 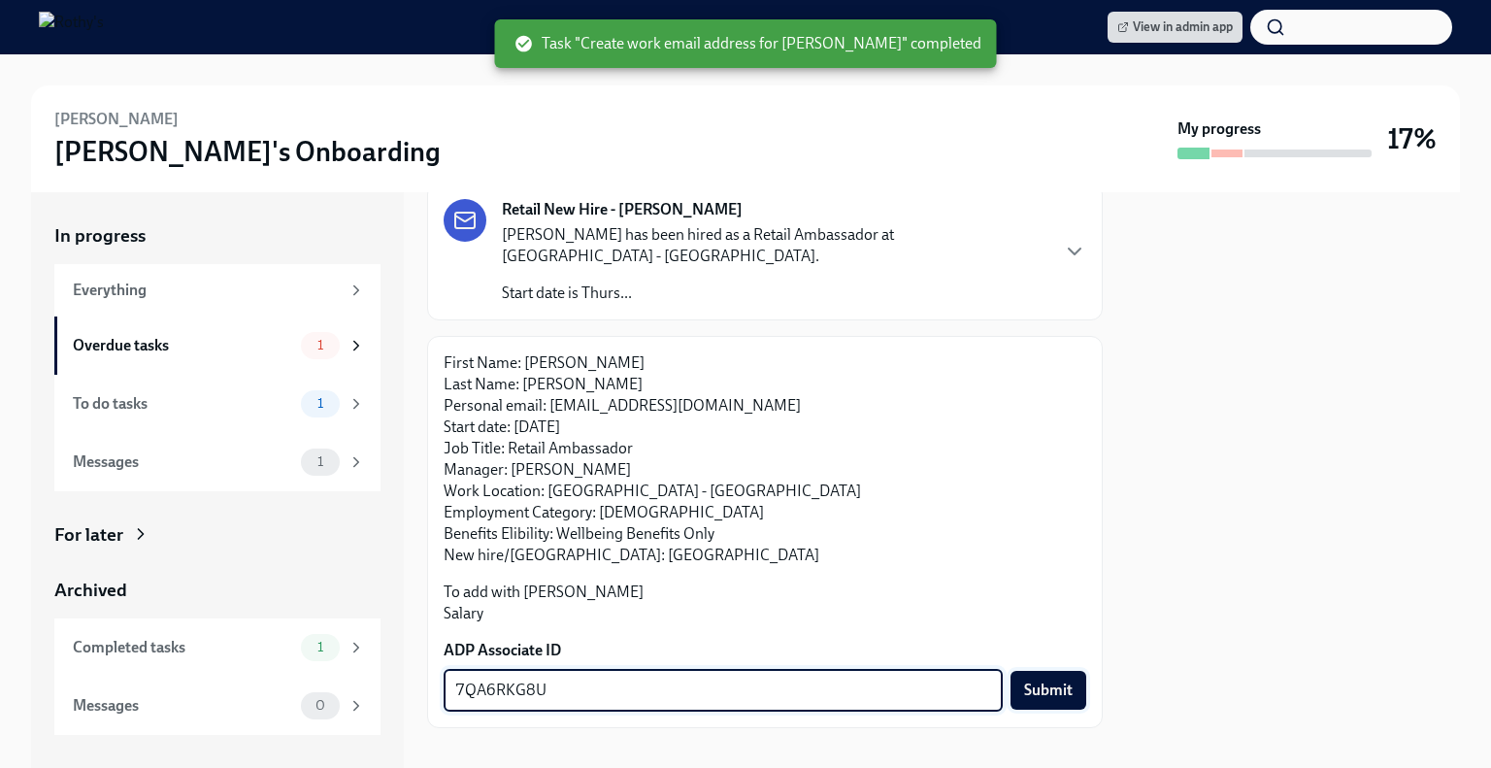 I want to click on div: Overdue tasks, so click(x=182, y=346).